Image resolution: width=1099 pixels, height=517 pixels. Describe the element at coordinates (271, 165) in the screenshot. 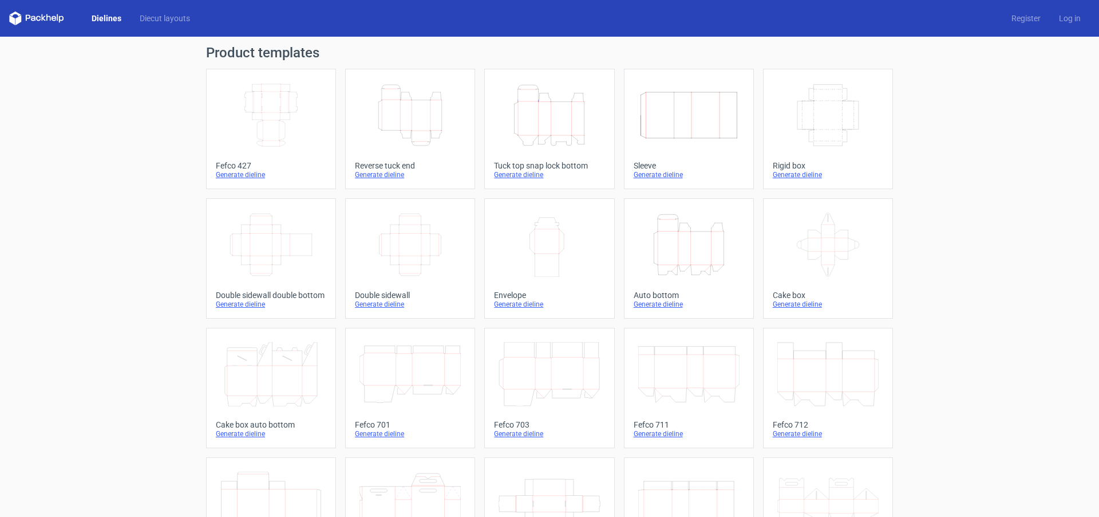

I see `div: Fefco 427` at that location.